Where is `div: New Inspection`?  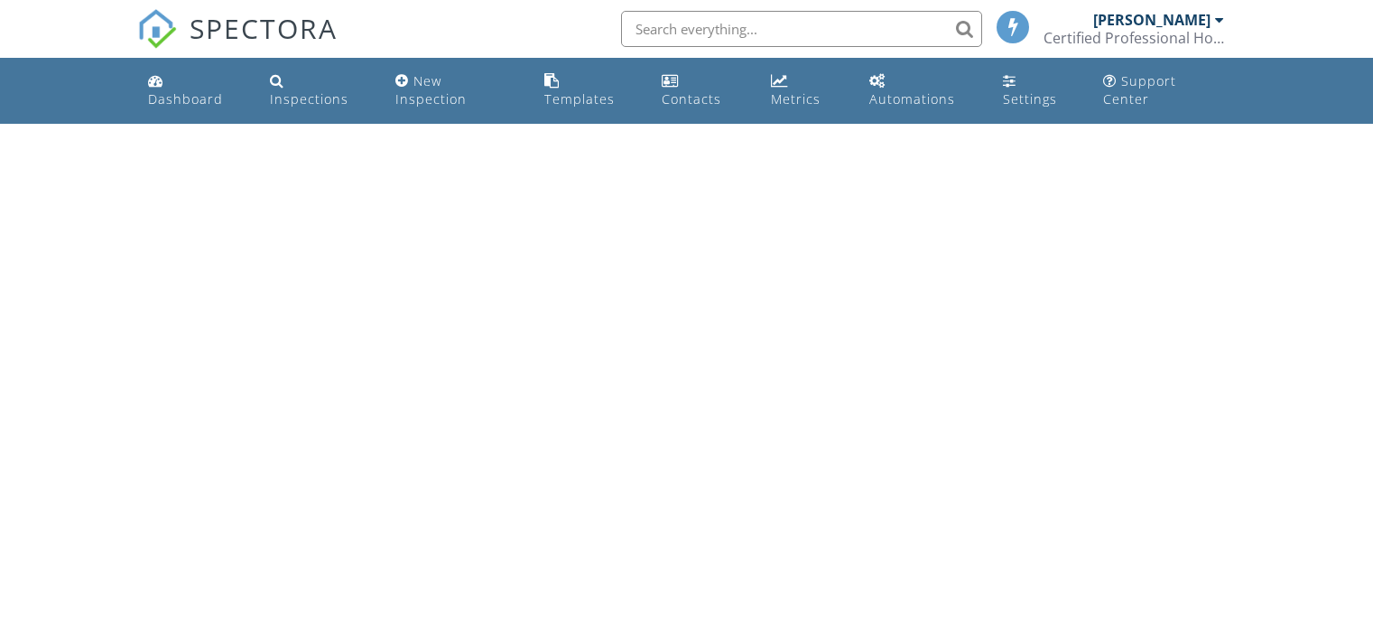 div: New Inspection is located at coordinates (431, 89).